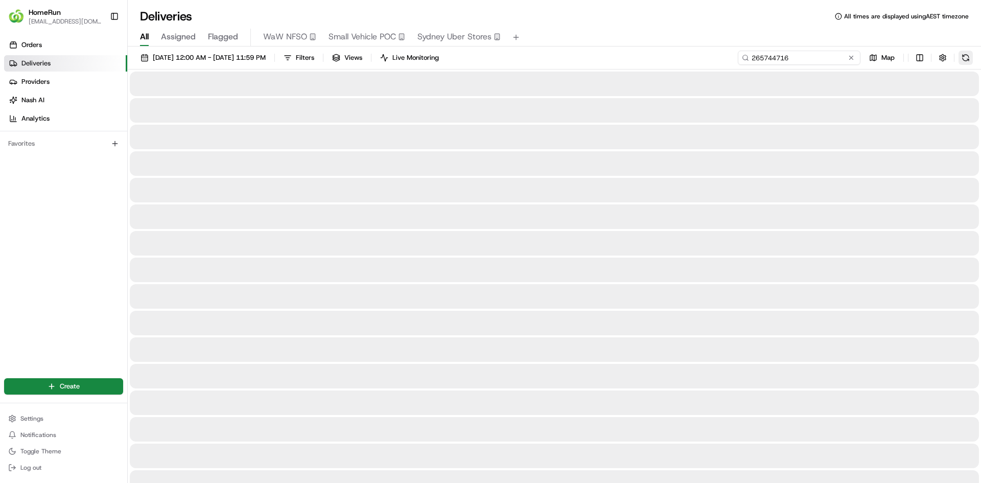  What do you see at coordinates (966, 58) in the screenshot?
I see `button: Refresh` at bounding box center [966, 58].